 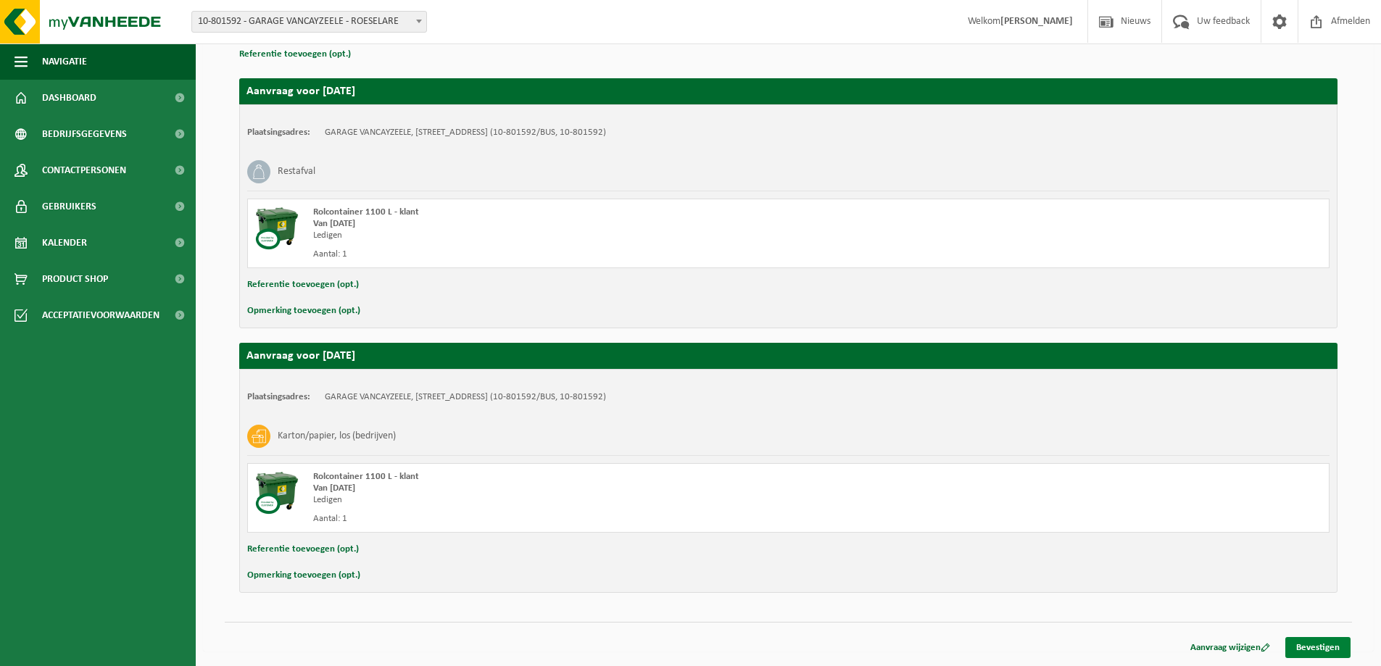 What do you see at coordinates (297, 172) in the screenshot?
I see `h3: Restafval` at bounding box center [297, 172].